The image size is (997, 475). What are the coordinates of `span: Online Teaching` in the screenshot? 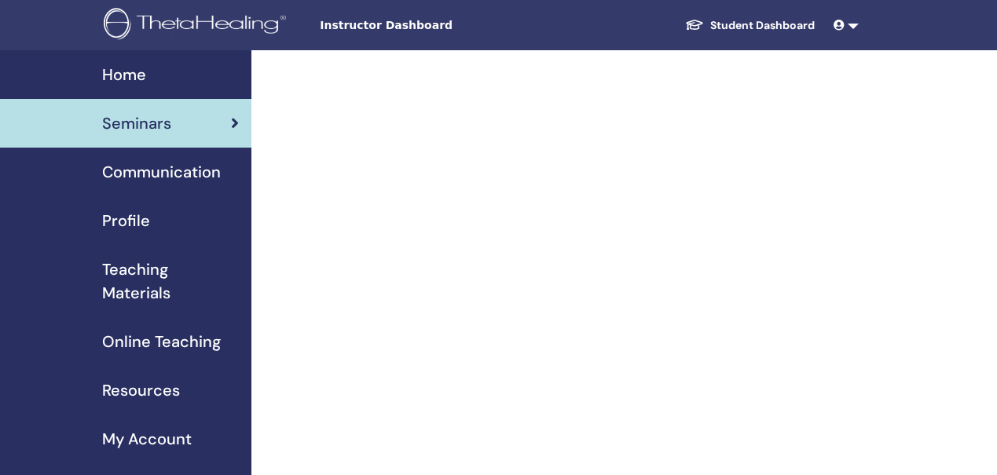 It's located at (161, 342).